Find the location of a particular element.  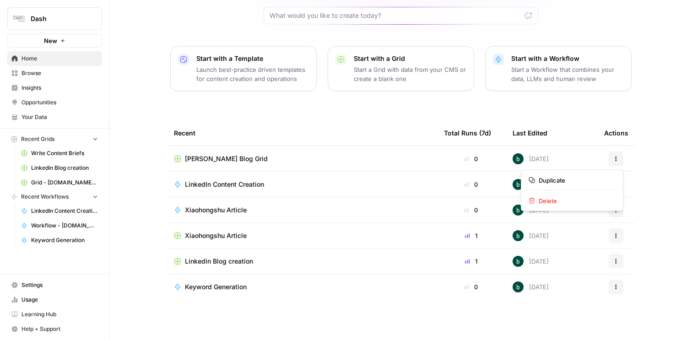

a: Insights is located at coordinates (54, 88).